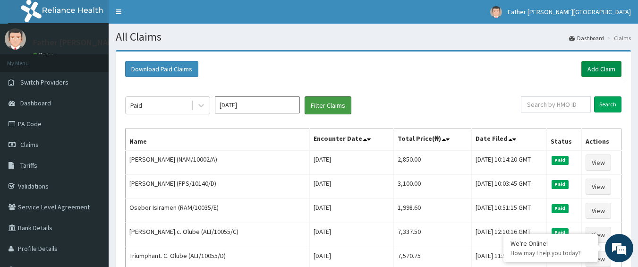 The width and height of the screenshot is (638, 267). I want to click on th: Encounter Date, so click(352, 140).